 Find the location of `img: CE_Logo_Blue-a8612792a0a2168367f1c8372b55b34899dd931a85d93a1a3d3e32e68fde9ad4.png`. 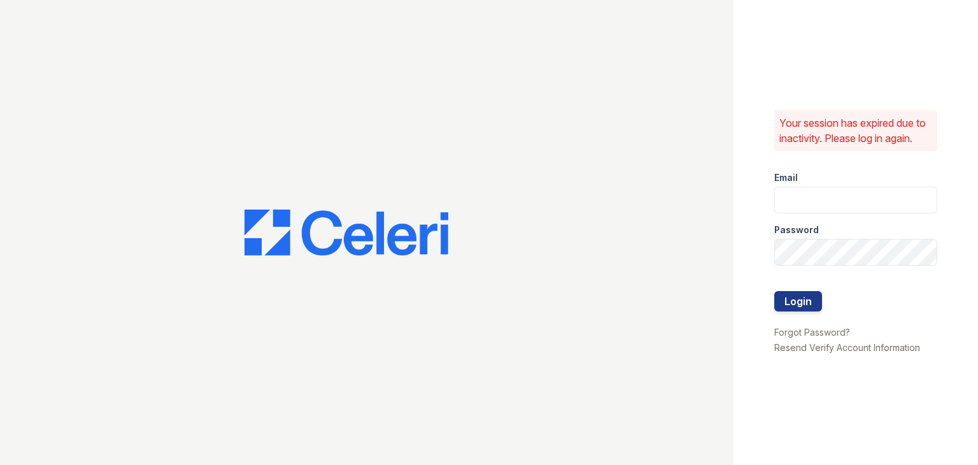

img: CE_Logo_Blue-a8612792a0a2168367f1c8372b55b34899dd931a85d93a1a3d3e32e68fde9ad4.png is located at coordinates (346, 232).